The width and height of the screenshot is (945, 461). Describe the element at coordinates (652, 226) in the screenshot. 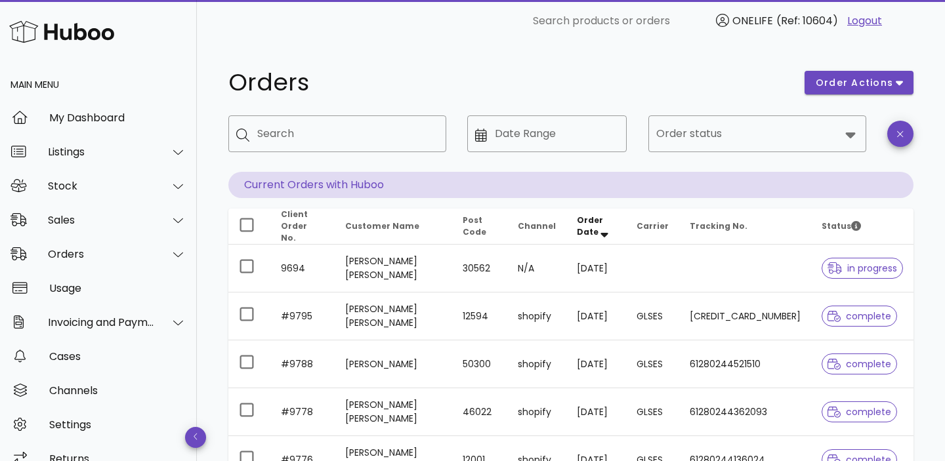

I see `th: Carrier` at that location.